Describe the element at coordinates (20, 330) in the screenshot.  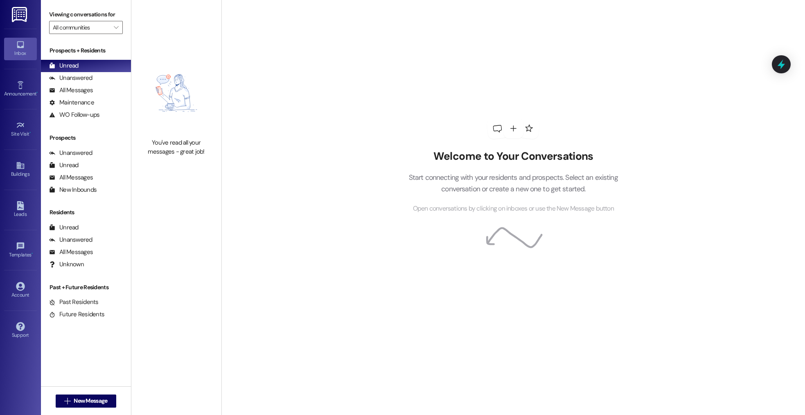
I see `a: Support` at that location.